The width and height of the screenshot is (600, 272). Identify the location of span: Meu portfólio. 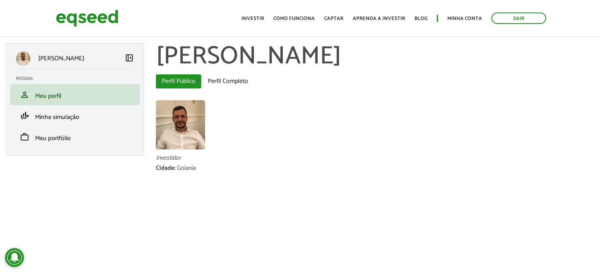
(53, 138).